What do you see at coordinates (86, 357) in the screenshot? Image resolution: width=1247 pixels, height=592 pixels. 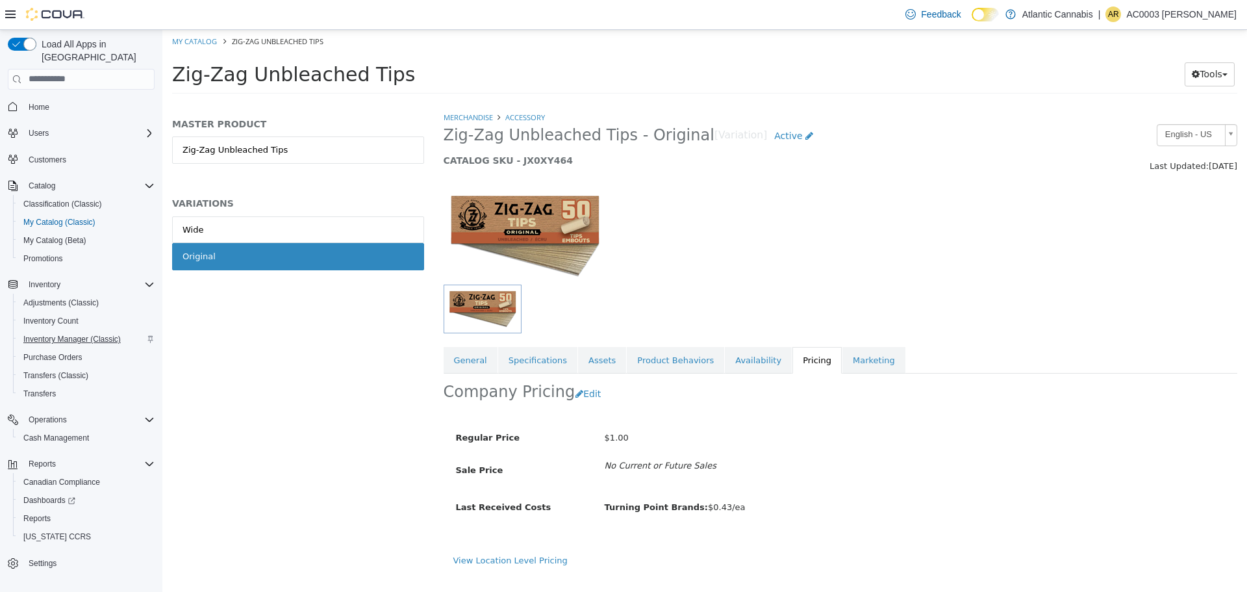 I see `button: Purchase Orders` at bounding box center [86, 357].